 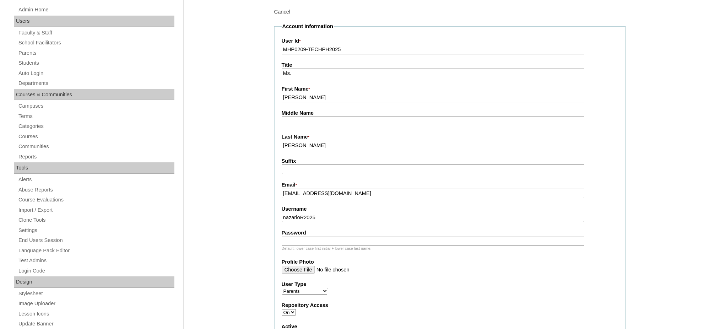 I want to click on a: Image Uploader, so click(x=96, y=303).